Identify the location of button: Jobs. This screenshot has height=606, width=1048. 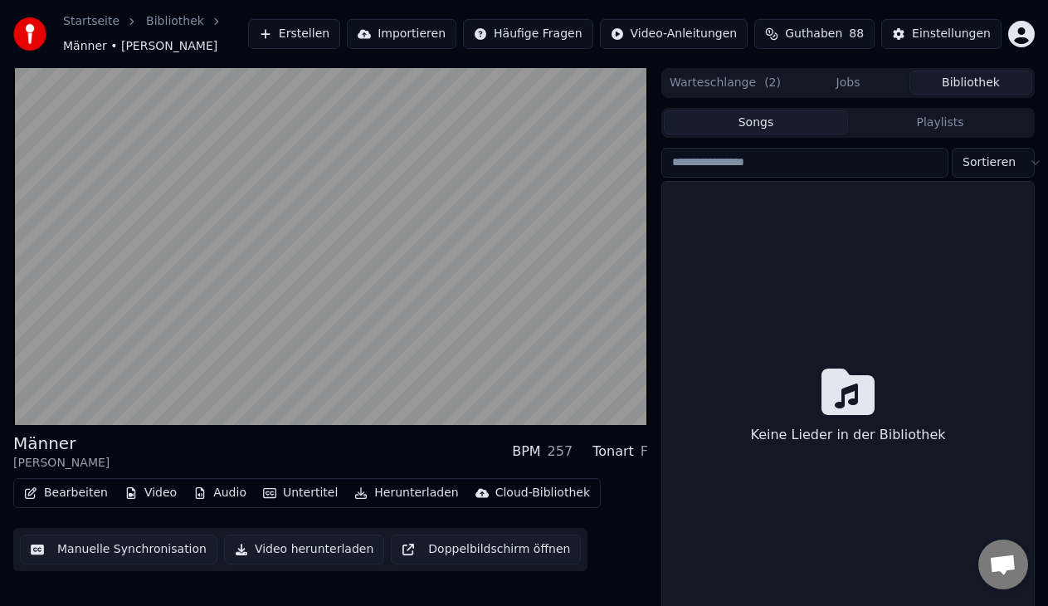
(848, 82).